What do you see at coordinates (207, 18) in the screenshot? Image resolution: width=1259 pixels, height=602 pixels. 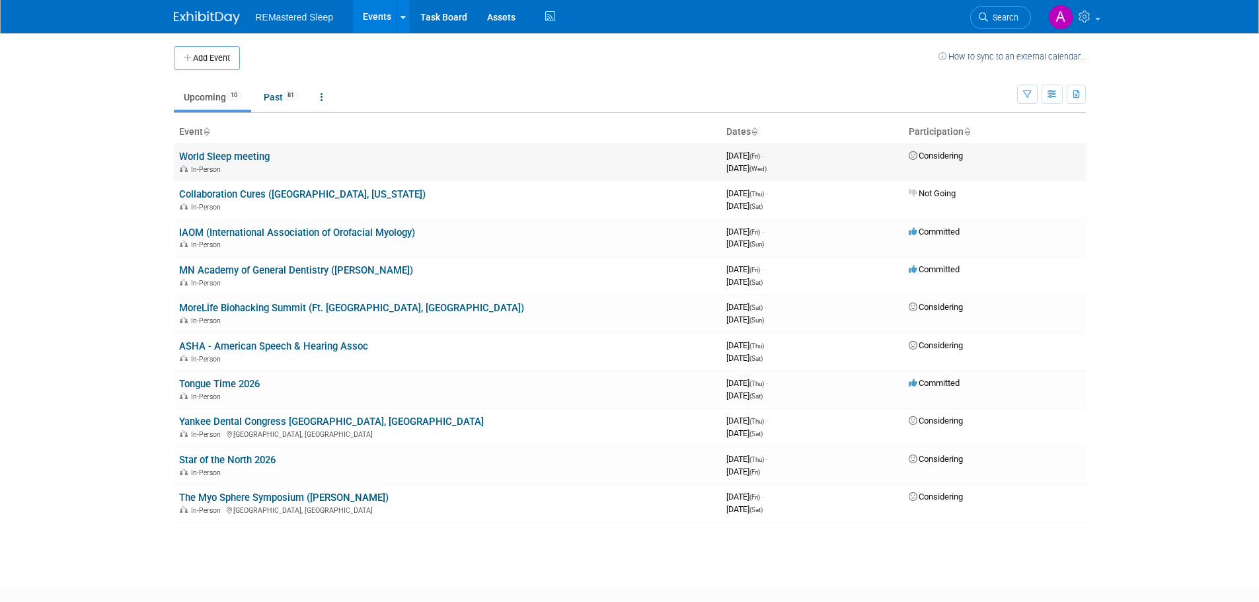 I see `img: ExhibitDay` at bounding box center [207, 18].